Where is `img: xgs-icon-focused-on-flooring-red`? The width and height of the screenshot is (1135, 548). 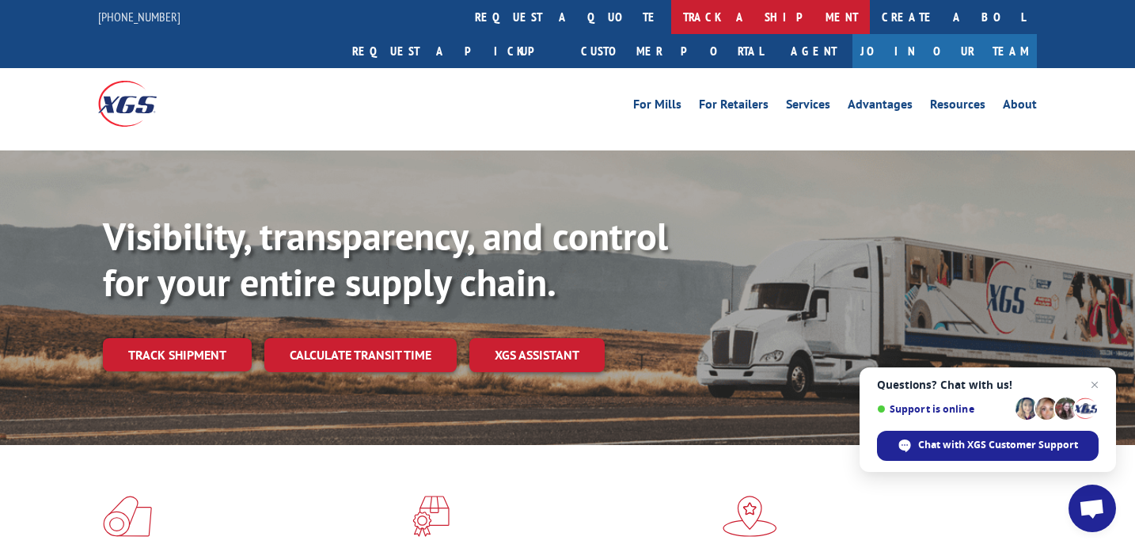
img: xgs-icon-focused-on-flooring-red is located at coordinates (431, 516).